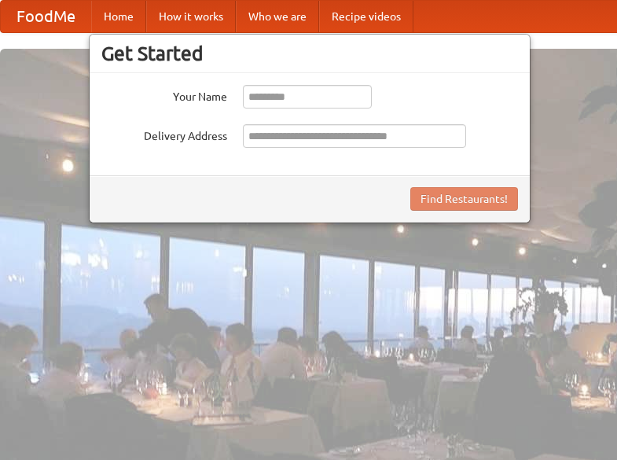 Image resolution: width=617 pixels, height=460 pixels. Describe the element at coordinates (164, 134) in the screenshot. I see `label: Delivery Address` at that location.